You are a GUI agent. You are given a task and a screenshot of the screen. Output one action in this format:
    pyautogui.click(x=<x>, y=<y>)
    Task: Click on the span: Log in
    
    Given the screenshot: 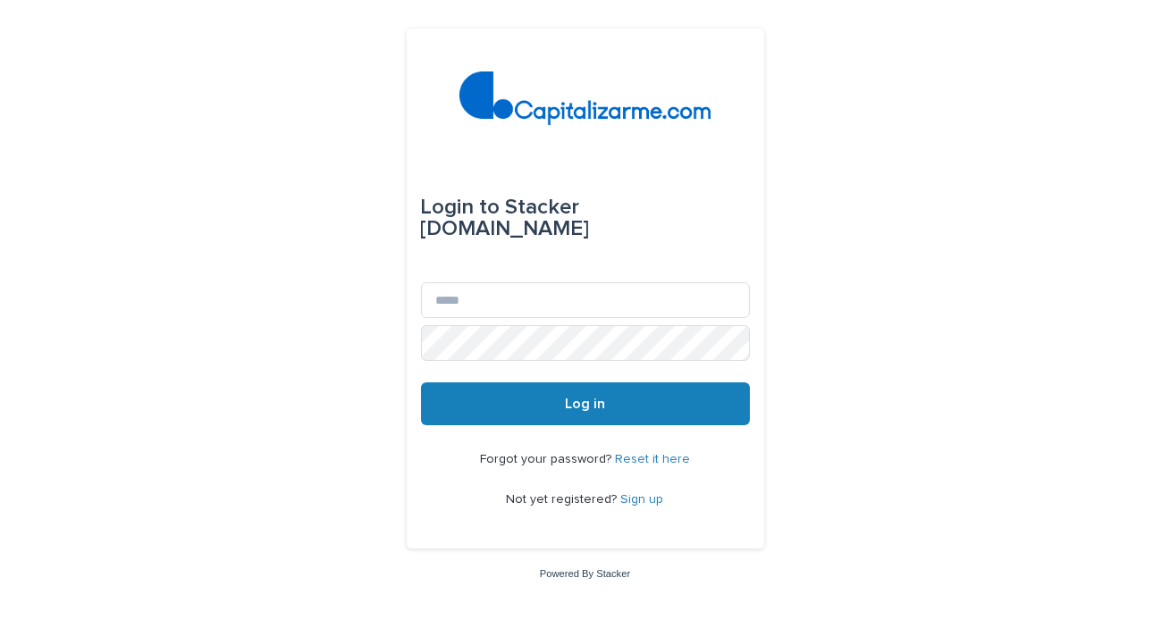 What is the action you would take?
    pyautogui.click(x=585, y=404)
    